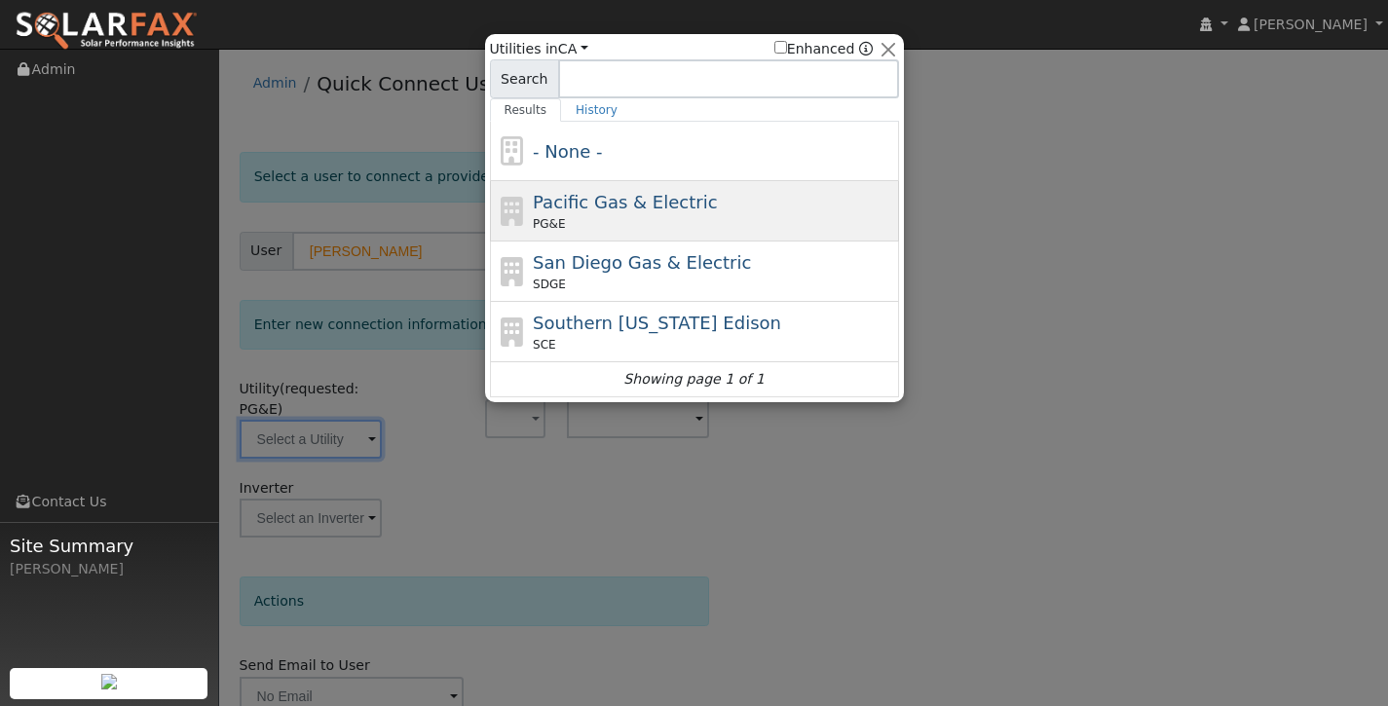 The image size is (1388, 706). Describe the element at coordinates (780, 47) in the screenshot. I see `input: Enhanced` at that location.